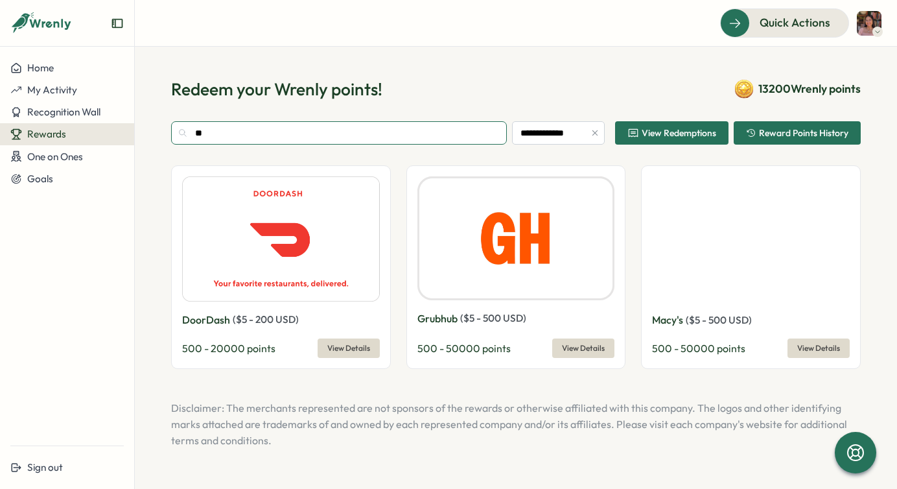  I want to click on span: One on Ones, so click(55, 156).